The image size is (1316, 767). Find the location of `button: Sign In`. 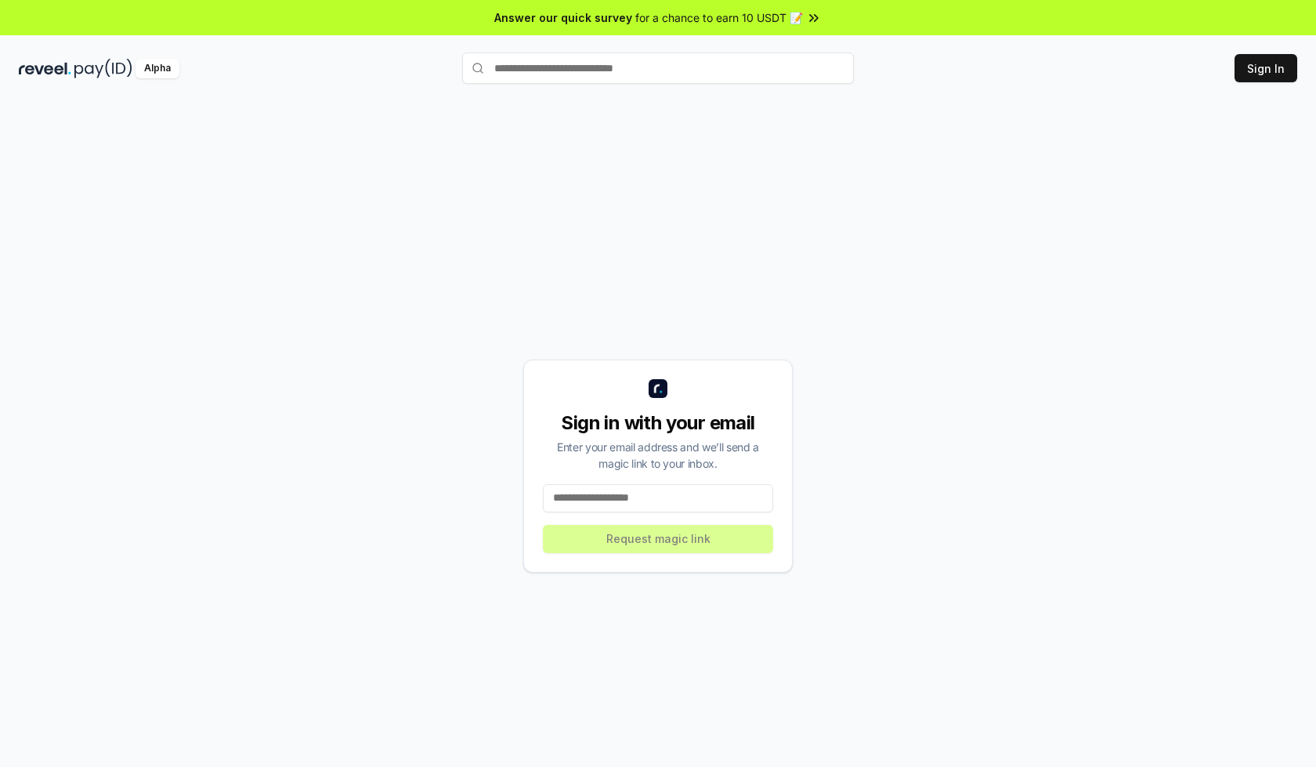

button: Sign In is located at coordinates (1266, 68).